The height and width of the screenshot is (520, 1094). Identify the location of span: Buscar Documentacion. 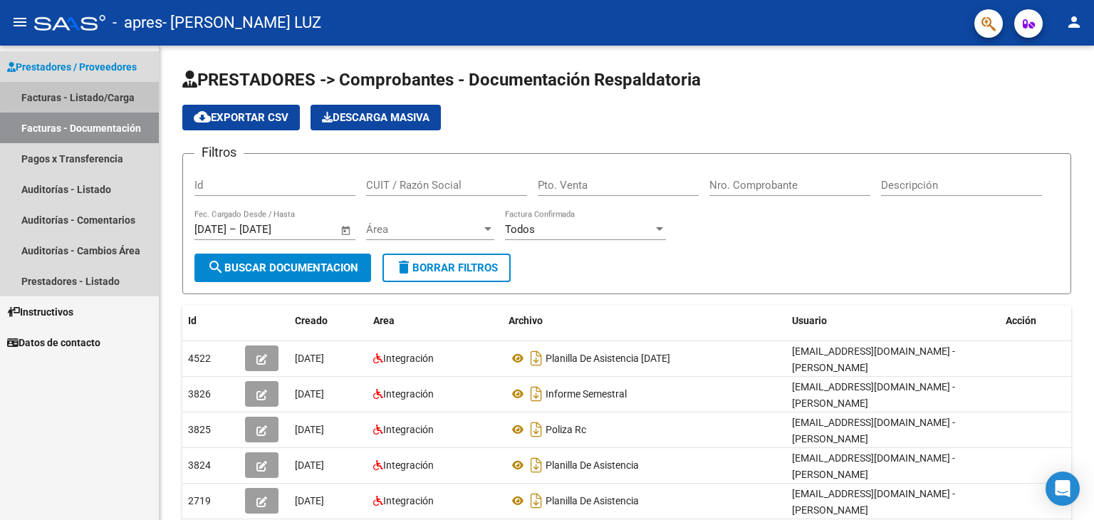
(283, 268).